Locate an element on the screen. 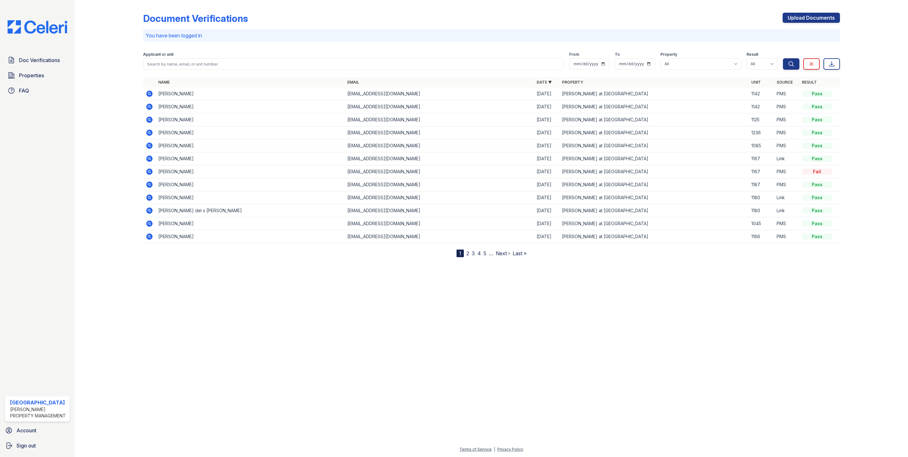 This screenshot has height=457, width=908. a: Last » is located at coordinates (519, 253).